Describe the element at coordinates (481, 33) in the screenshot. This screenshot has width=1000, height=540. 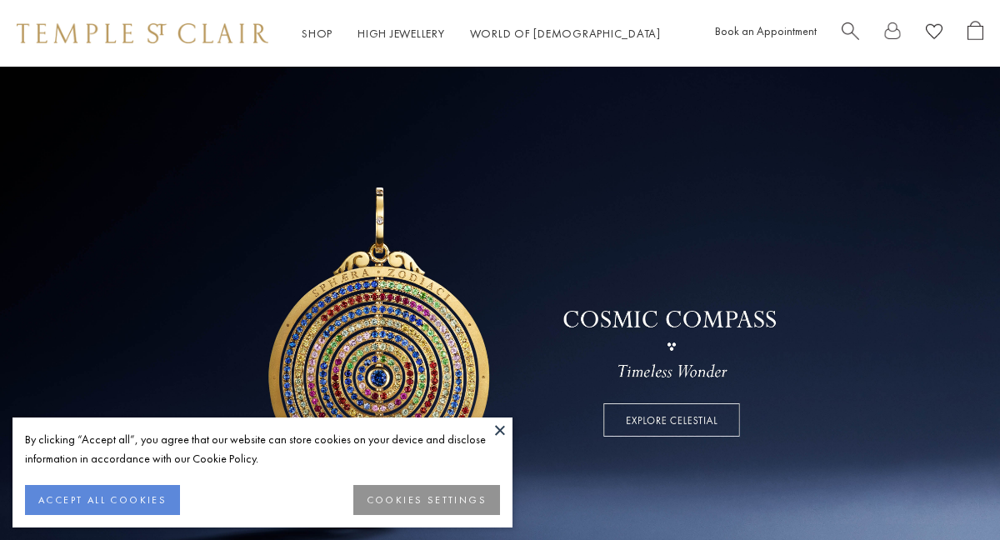
I see `nav: Main navigation` at that location.